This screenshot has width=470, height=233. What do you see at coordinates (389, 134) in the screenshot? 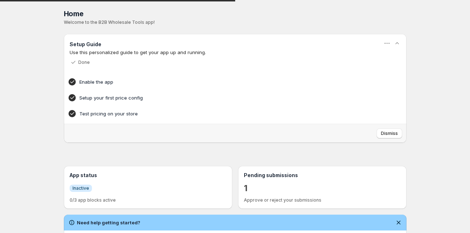
I see `span: Dismiss` at bounding box center [389, 134].